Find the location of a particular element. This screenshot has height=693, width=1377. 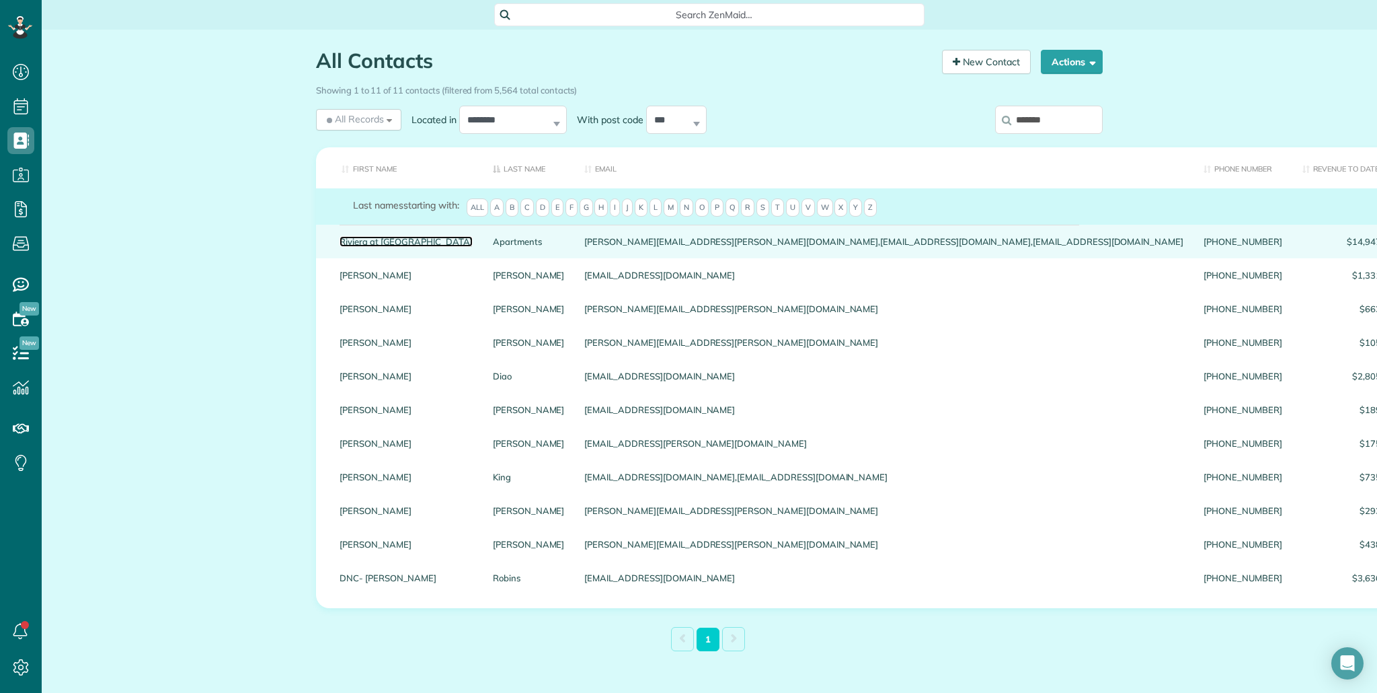

a: 1 is located at coordinates (708, 639).